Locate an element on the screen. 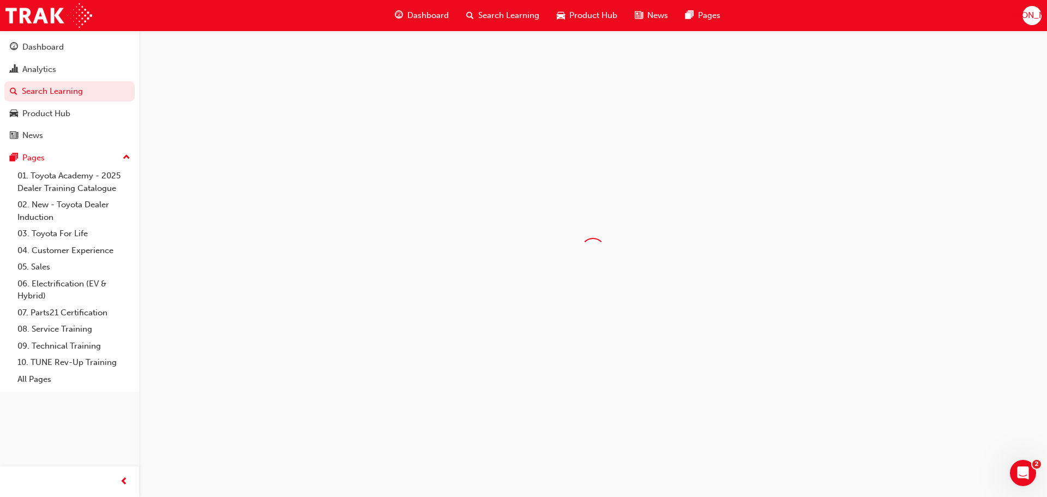  a: Product Hub is located at coordinates (69, 113).